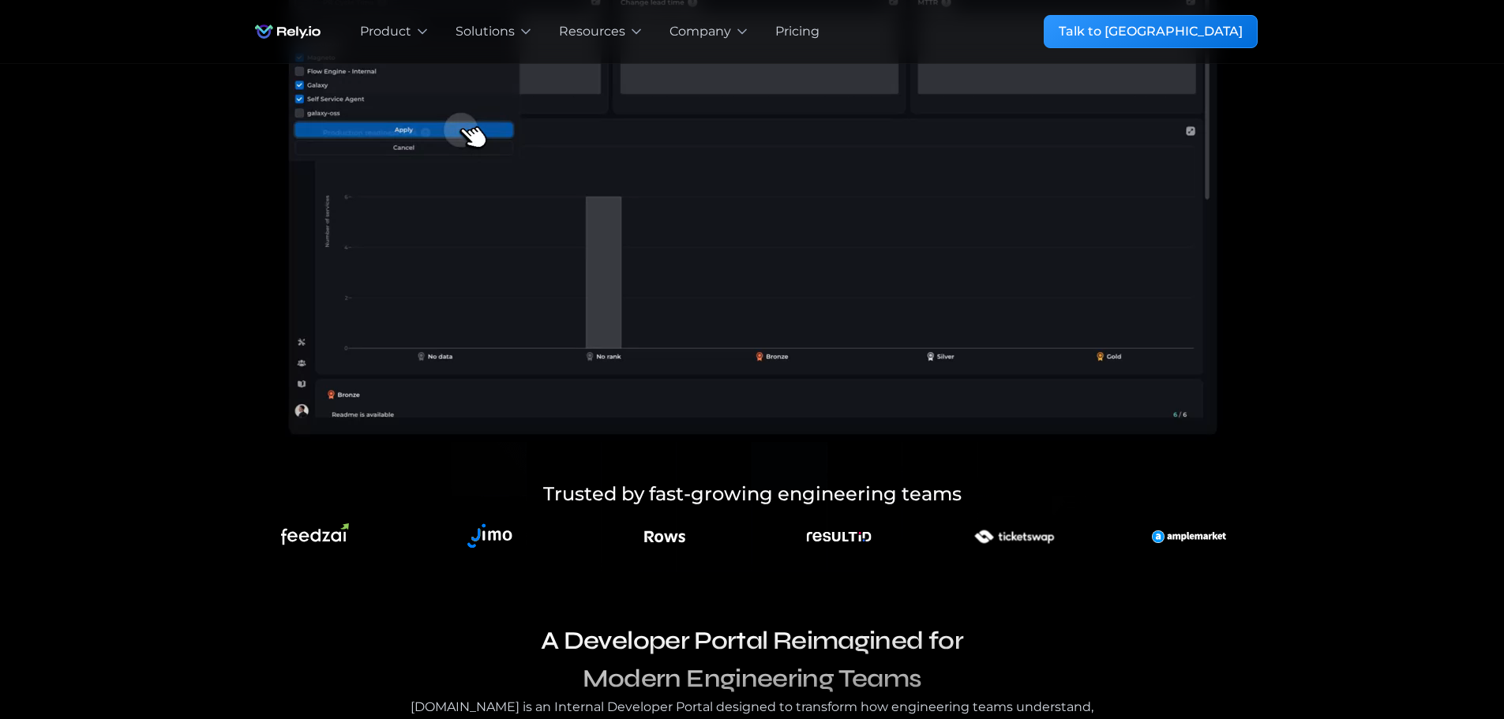  Describe the element at coordinates (753, 660) in the screenshot. I see `h3: A Developer Portal Reimagined for Modern Engineering Teams` at that location.